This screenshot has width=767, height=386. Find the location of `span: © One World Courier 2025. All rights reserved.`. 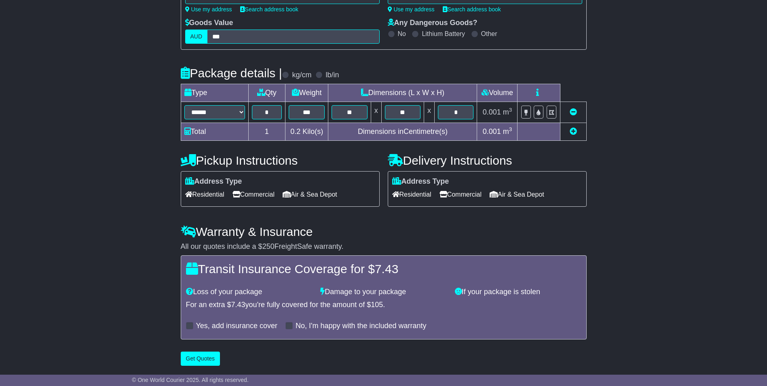

span: © One World Courier 2025. All rights reserved. is located at coordinates (190, 380).